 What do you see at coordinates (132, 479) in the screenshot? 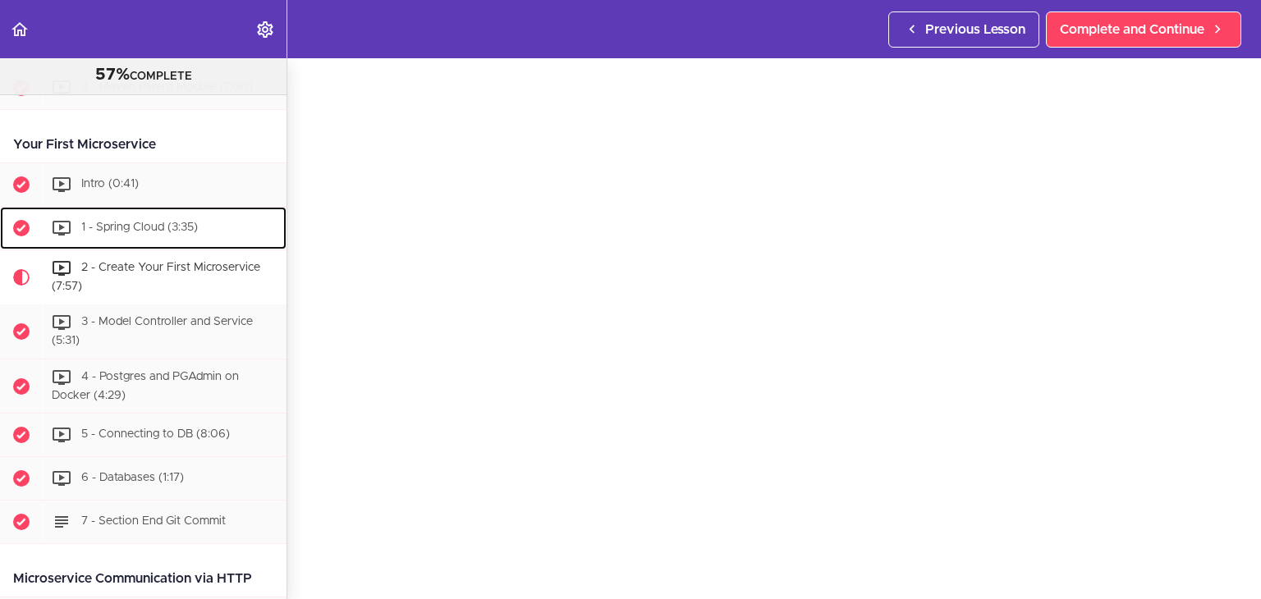
I see `span: 6 - Databases (1:17)` at bounding box center [132, 479].